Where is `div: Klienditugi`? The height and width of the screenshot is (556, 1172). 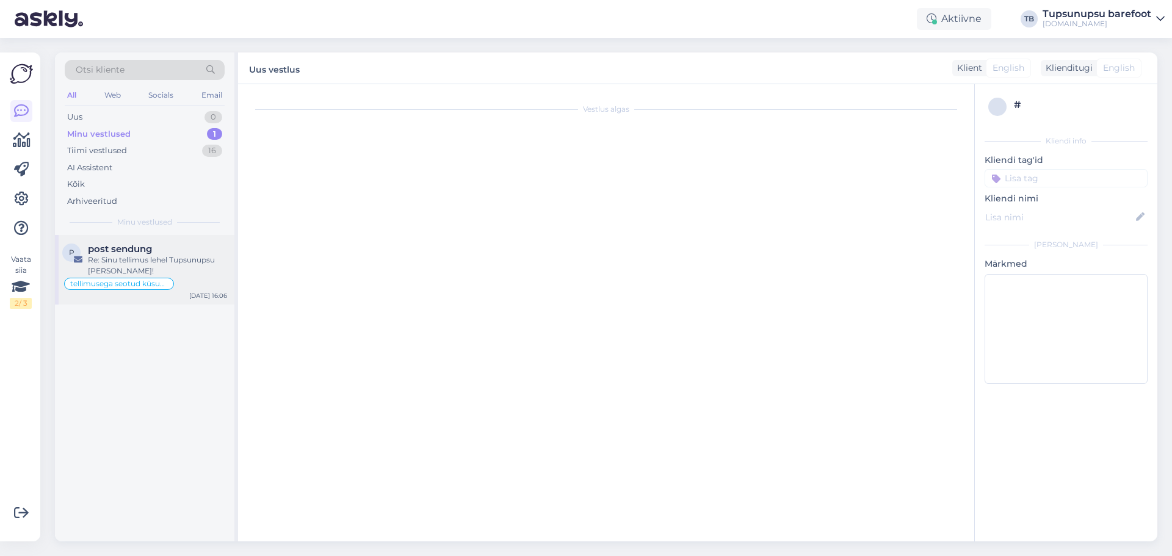
div: Klienditugi is located at coordinates (1067, 68).